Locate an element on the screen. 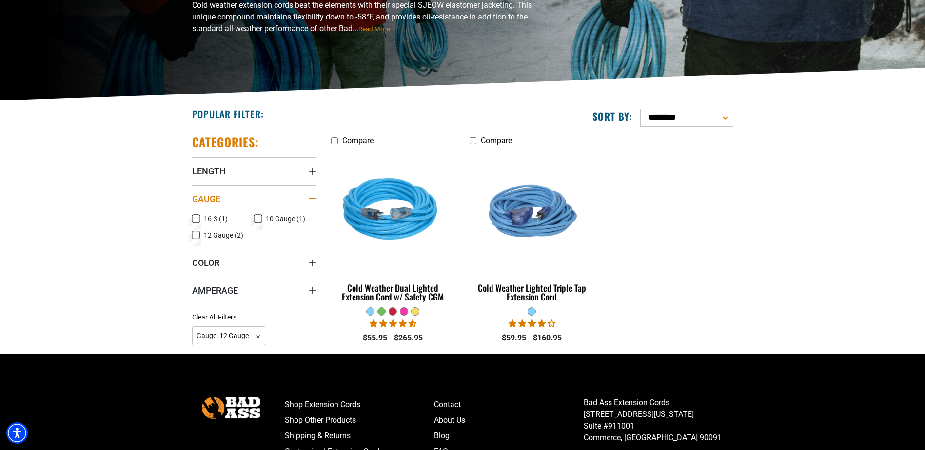 This screenshot has width=925, height=450. div: Cold Weather Dual Lighted Extension Cord w/ Safety CGM is located at coordinates (393, 292).